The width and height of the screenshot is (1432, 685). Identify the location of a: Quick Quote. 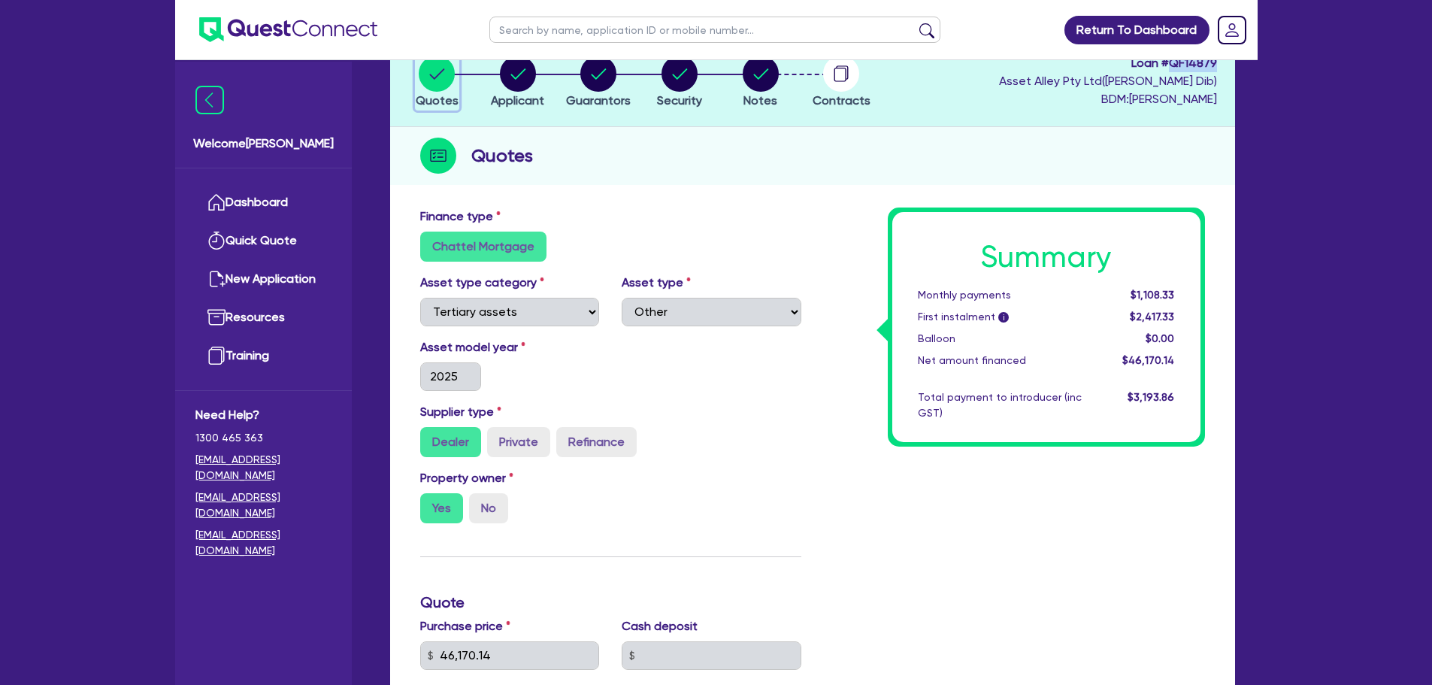
(263, 240).